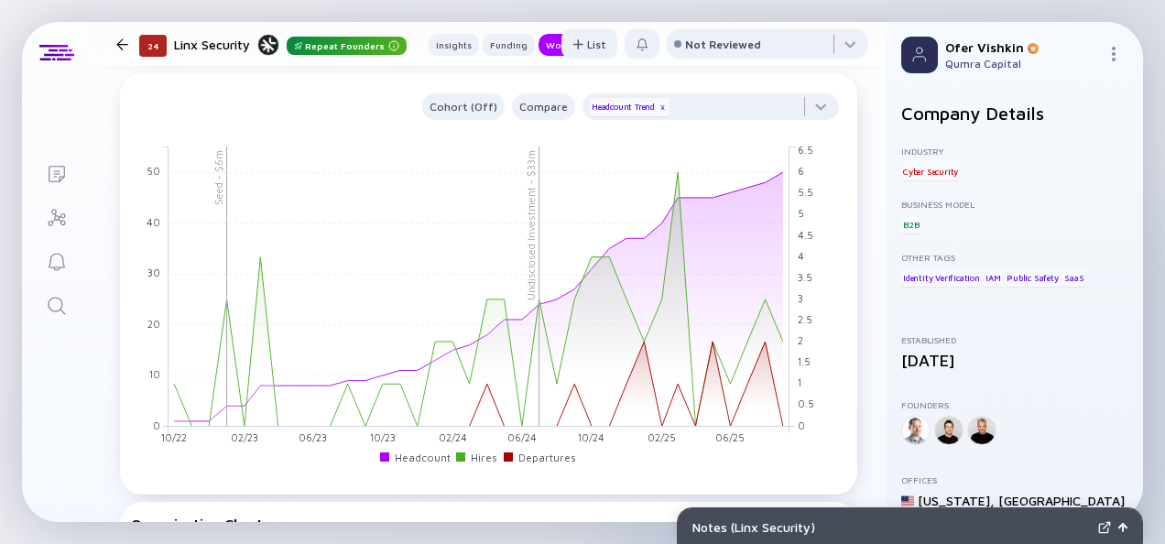 The width and height of the screenshot is (1165, 544). What do you see at coordinates (428, 524) in the screenshot?
I see `div: Organization Chart` at bounding box center [428, 524].